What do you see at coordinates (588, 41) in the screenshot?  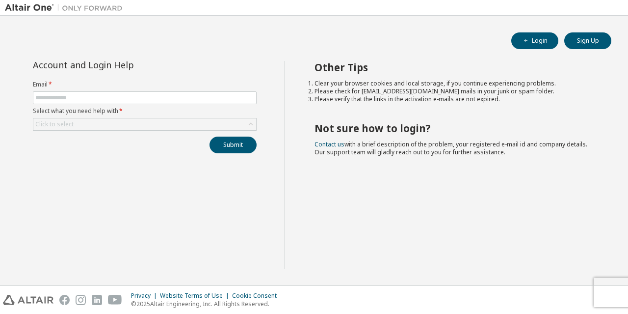 I see `button: Sign Up` at bounding box center [588, 41].